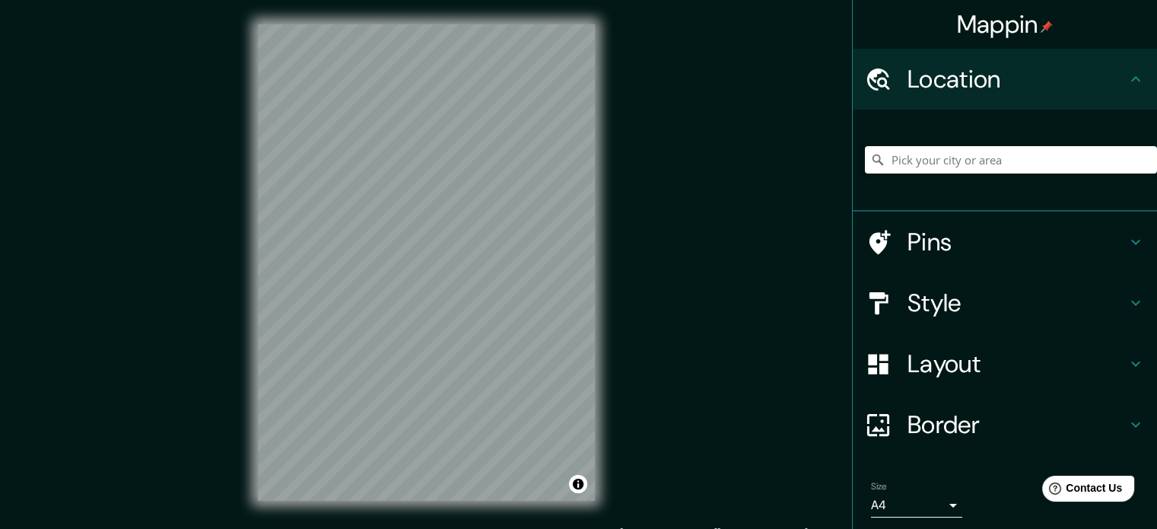  What do you see at coordinates (917, 505) in the screenshot?
I see `div: A4` at bounding box center [917, 505].